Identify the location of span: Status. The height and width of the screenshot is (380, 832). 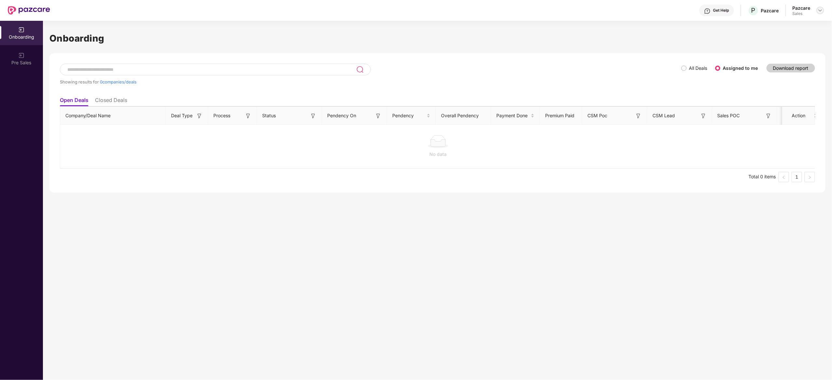
(269, 116).